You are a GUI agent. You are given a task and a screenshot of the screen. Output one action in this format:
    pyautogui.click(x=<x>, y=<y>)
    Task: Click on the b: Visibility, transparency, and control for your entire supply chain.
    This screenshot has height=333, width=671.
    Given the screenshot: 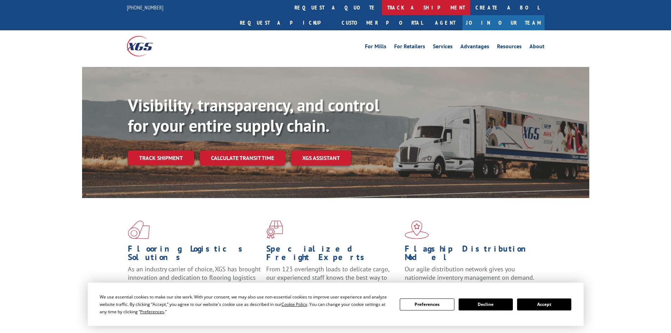 What is the action you would take?
    pyautogui.click(x=253, y=115)
    